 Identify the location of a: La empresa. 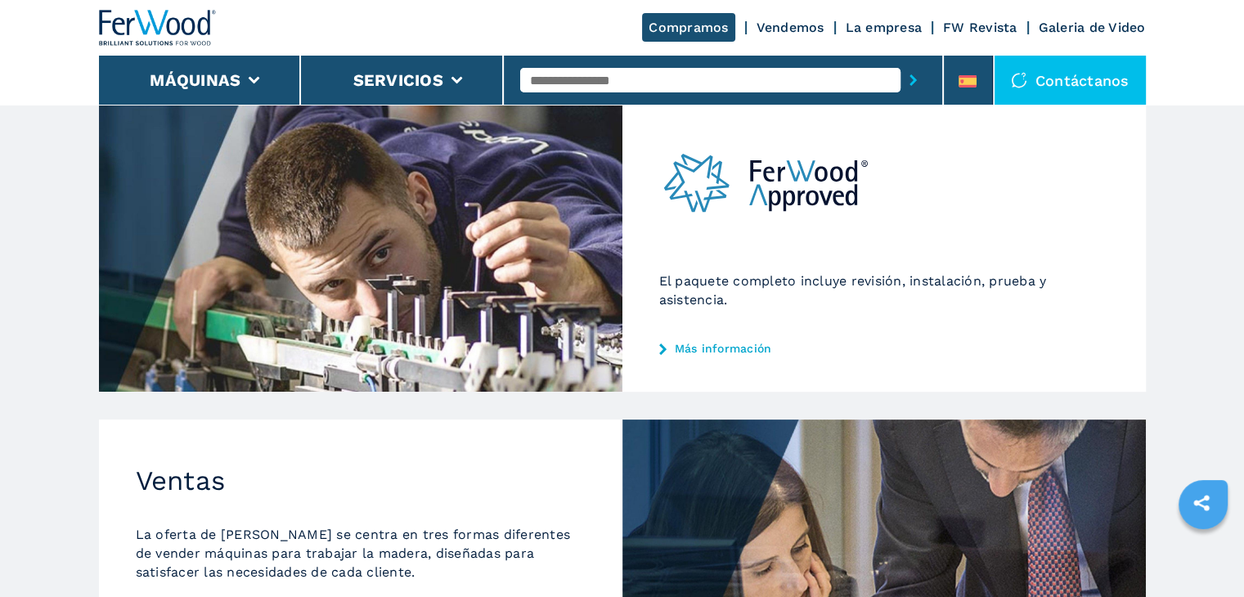
(884, 27).